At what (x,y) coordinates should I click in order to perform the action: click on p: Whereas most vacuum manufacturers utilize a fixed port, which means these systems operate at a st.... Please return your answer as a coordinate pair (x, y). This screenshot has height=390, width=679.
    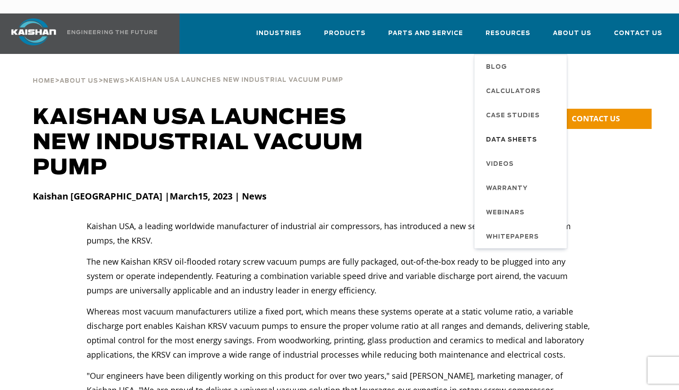
    Looking at the image, I should click on (340, 333).